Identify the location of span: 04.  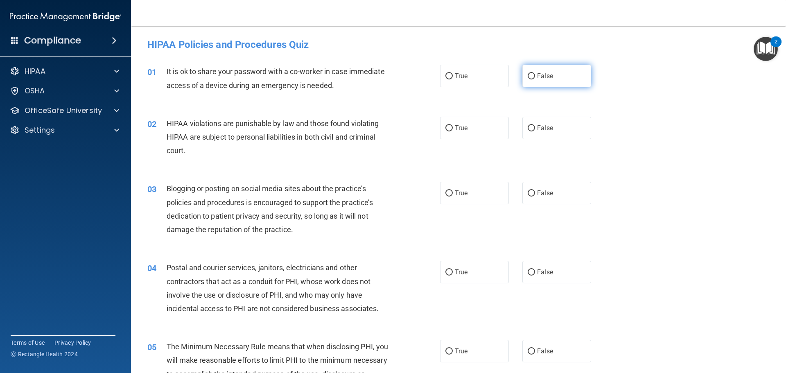
(152, 268).